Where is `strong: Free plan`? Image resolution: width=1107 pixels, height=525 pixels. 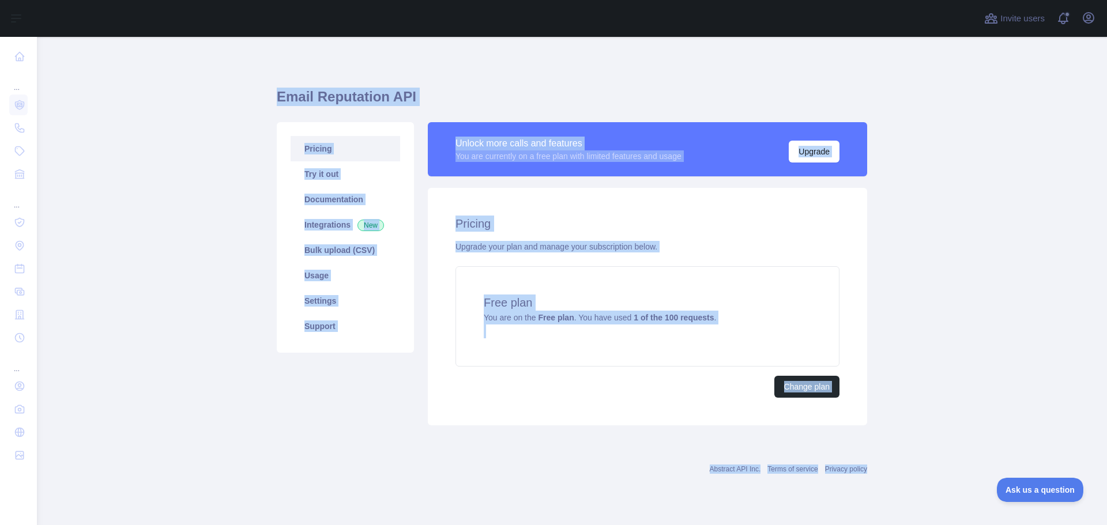 strong: Free plan is located at coordinates (556, 318).